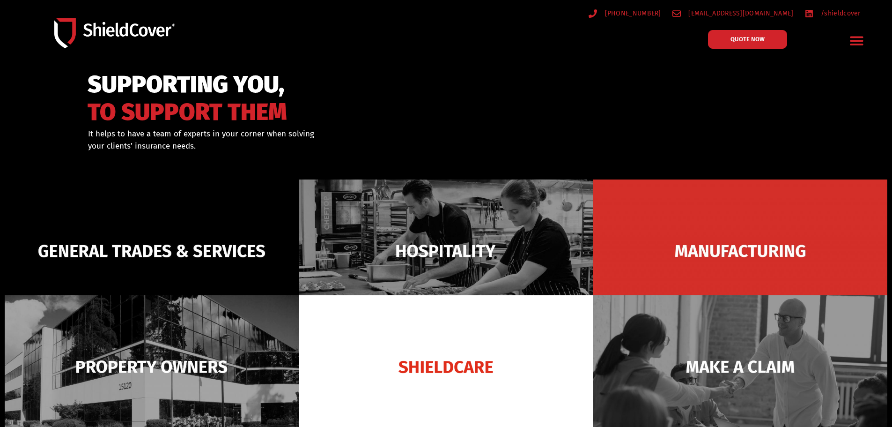  Describe the element at coordinates (115, 33) in the screenshot. I see `img: Shield-Cover-Underwriting-Australia-logo-full` at that location.